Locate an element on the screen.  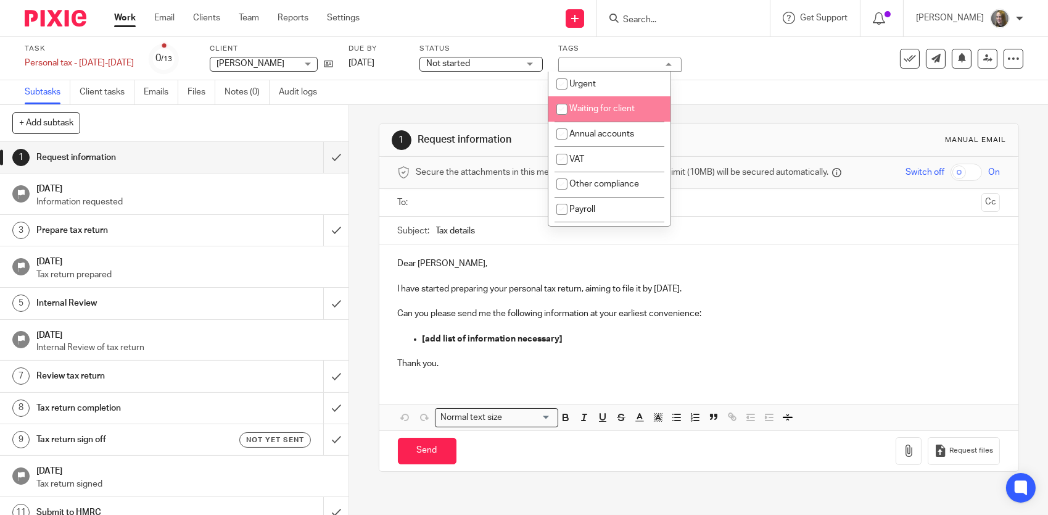
span: Other compliance is located at coordinates (604, 184).